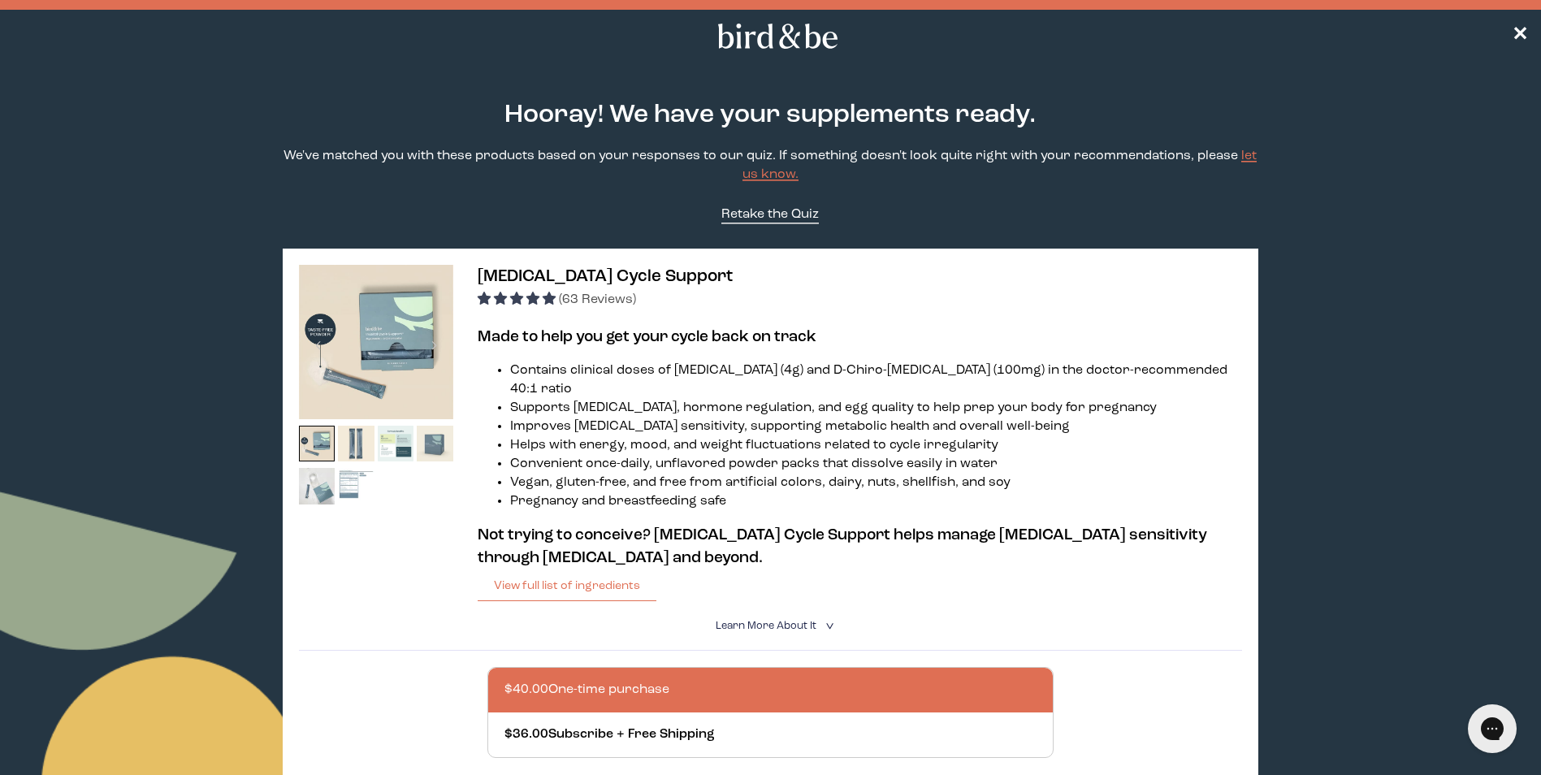 The image size is (1541, 775). What do you see at coordinates (876, 483) in the screenshot?
I see `li: Vegan, gluten-free, and free from artificial colors, dairy, nuts, shellfish, and soy` at bounding box center [876, 483].